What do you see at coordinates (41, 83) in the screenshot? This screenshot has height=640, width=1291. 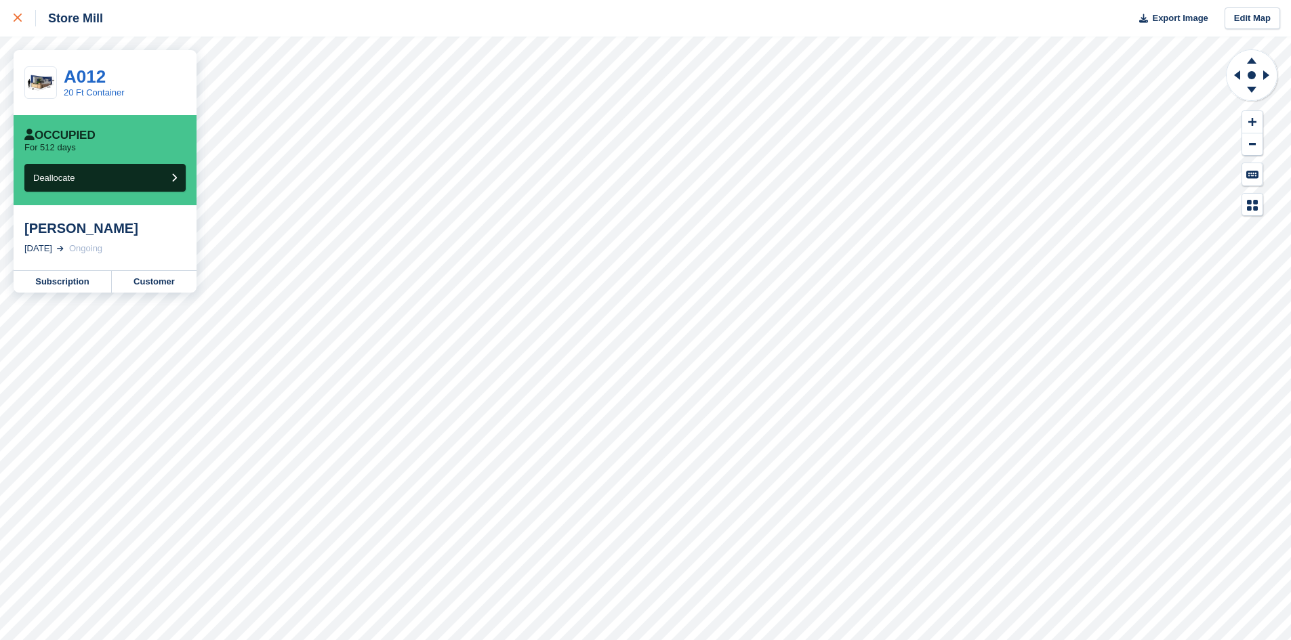 I see `img: 20-ft-container%20(14).jpg` at bounding box center [41, 83].